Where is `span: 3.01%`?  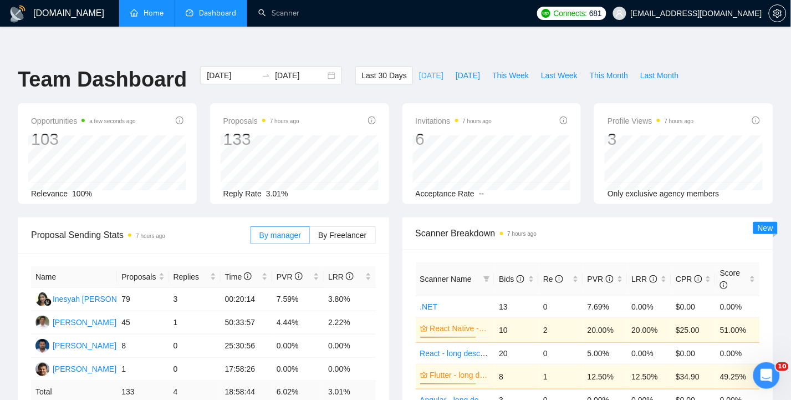 span: 3.01% is located at coordinates (277, 193).